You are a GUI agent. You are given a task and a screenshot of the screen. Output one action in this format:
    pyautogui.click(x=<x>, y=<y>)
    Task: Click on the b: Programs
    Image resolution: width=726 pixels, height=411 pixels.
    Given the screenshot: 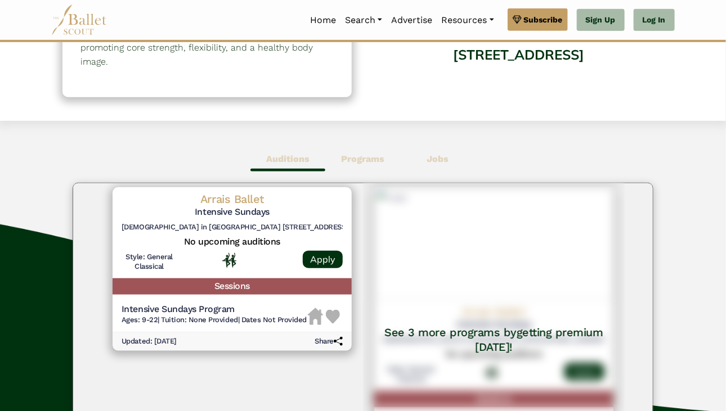 What is the action you would take?
    pyautogui.click(x=362, y=159)
    